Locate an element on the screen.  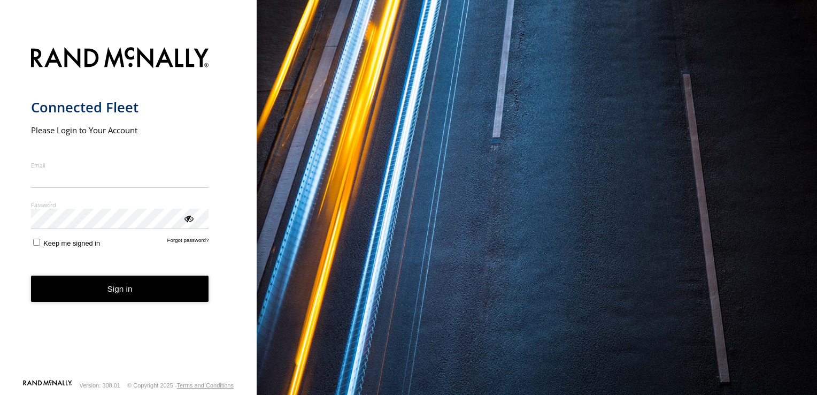
form: main is located at coordinates (128, 210).